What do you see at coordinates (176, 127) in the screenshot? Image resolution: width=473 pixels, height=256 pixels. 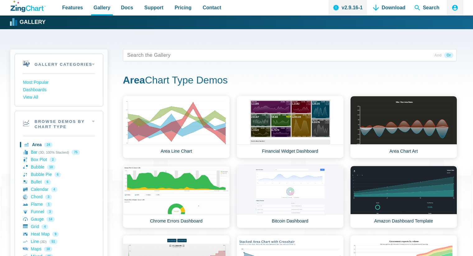 I see `a: Area Line Chart` at bounding box center [176, 127].